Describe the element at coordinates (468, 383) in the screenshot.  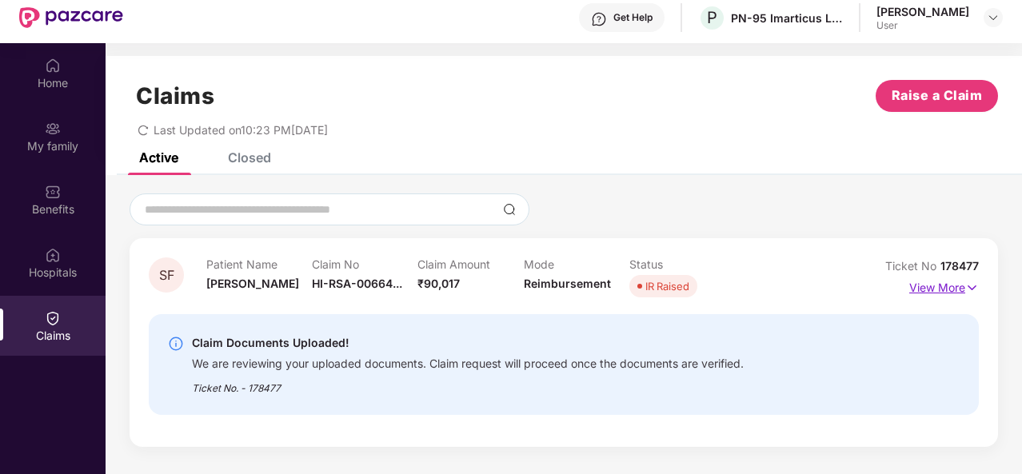
I see `div: Ticket No. - 178477` at that location.